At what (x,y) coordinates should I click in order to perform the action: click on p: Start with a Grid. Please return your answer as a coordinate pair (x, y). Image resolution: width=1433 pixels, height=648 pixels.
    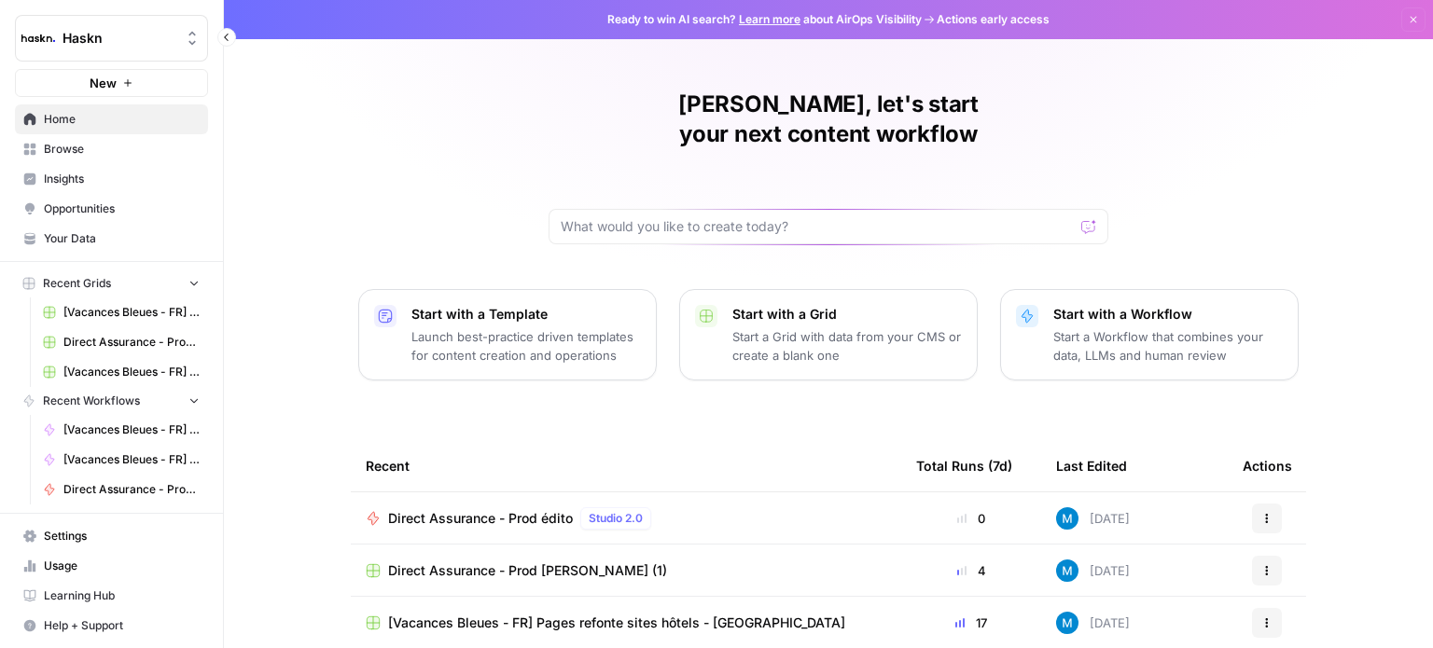
    Looking at the image, I should click on (847, 314).